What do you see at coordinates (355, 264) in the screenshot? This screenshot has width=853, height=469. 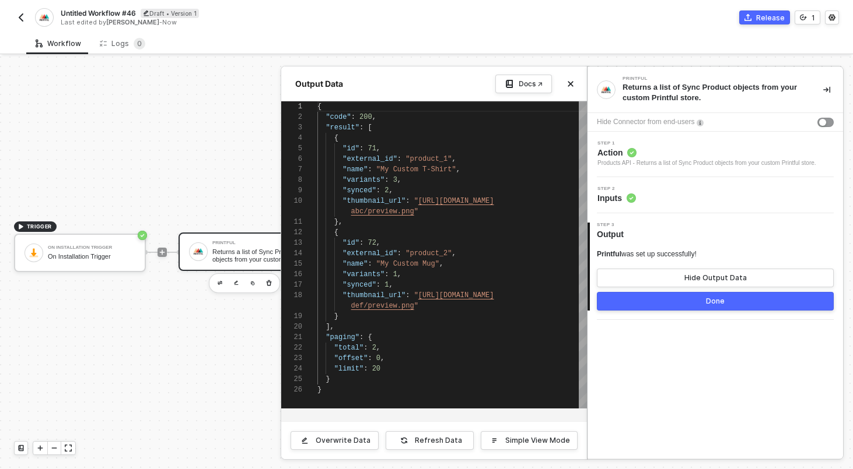 I see `span: "name"` at bounding box center [355, 264].